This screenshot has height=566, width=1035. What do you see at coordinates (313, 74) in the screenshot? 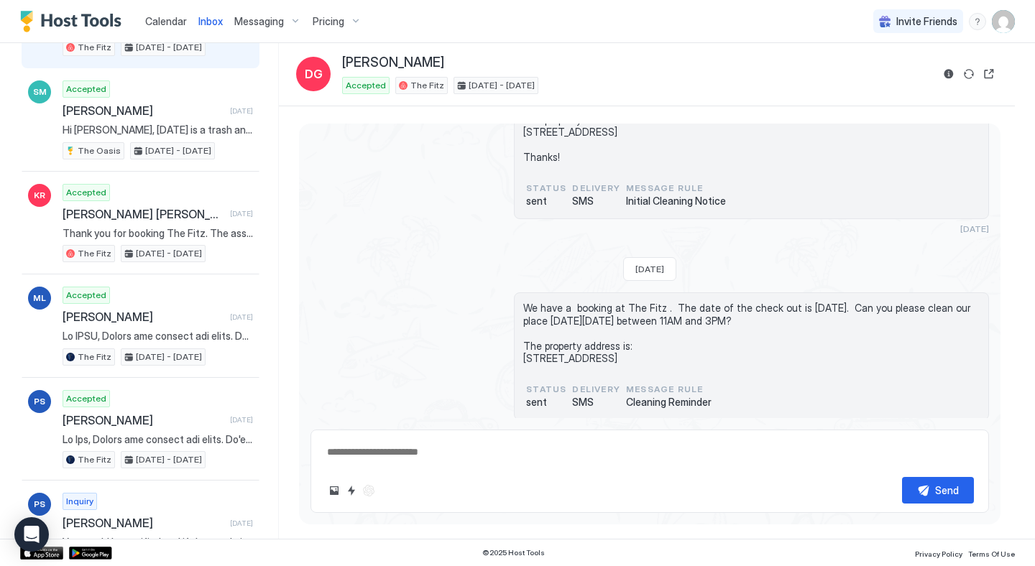
I see `span: DG` at bounding box center [313, 74].